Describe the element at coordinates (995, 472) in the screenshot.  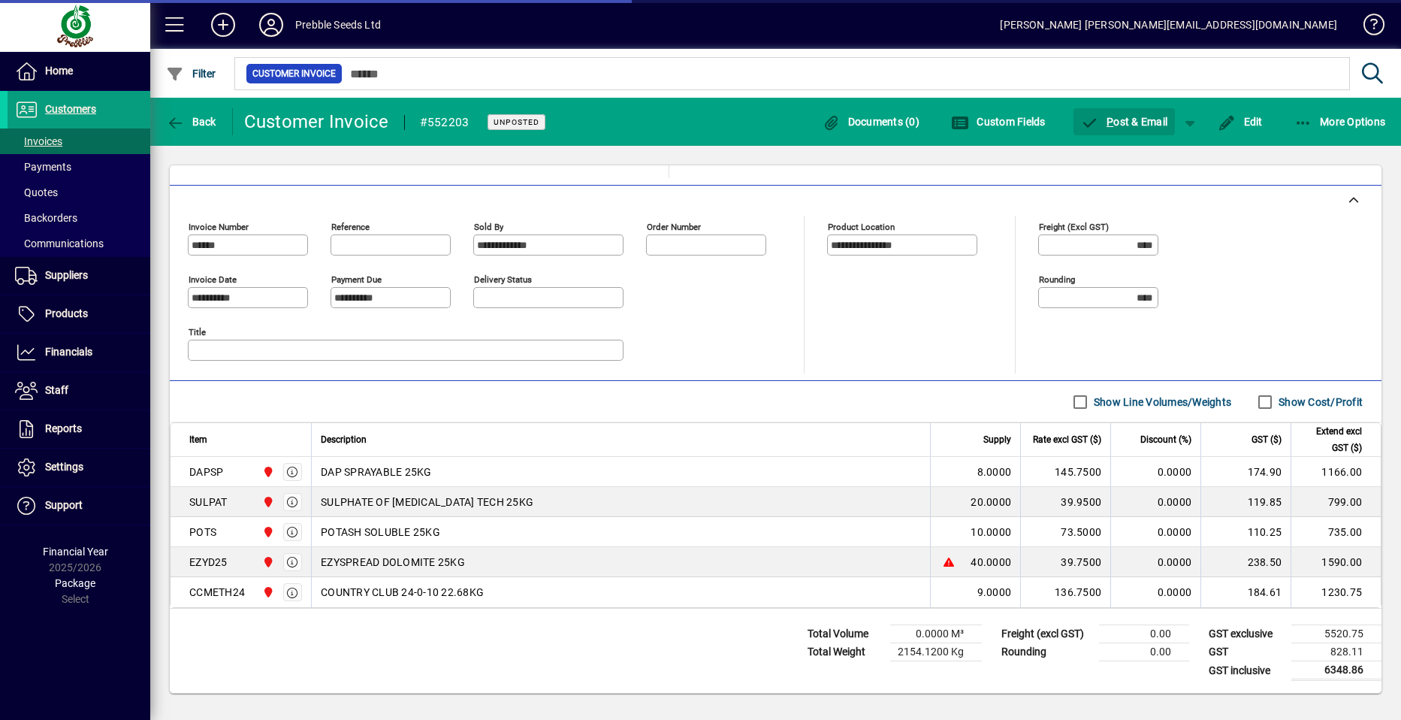
I see `span: 8.0000` at that location.